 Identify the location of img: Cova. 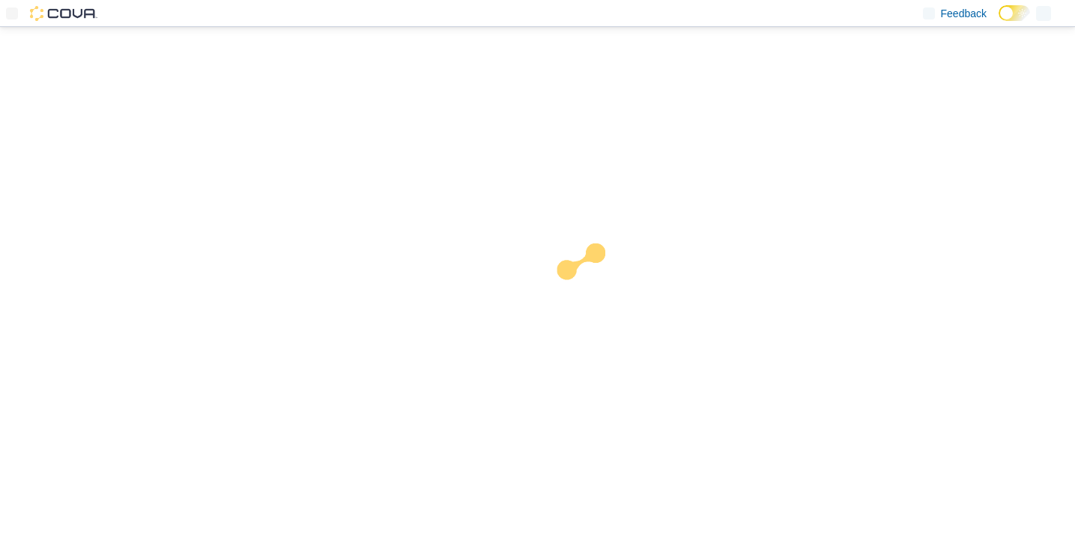
(64, 13).